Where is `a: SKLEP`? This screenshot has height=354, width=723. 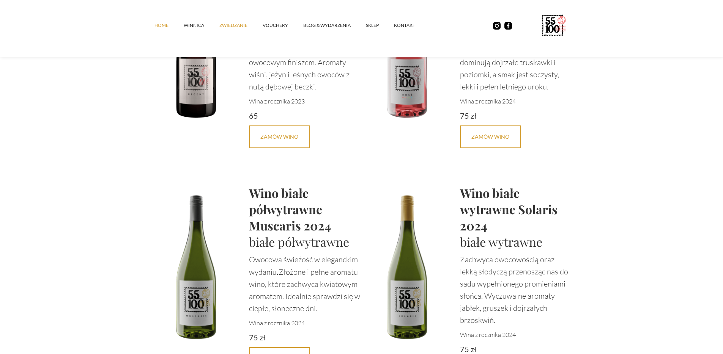
a: SKLEP is located at coordinates (380, 25).